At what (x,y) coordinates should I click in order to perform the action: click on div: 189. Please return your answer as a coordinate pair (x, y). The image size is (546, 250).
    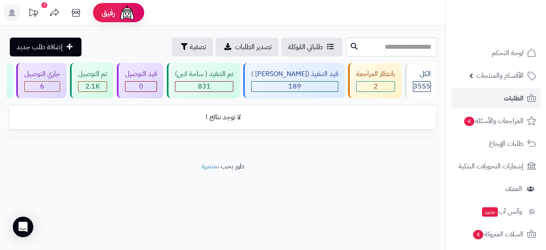
    Looking at the image, I should click on (295, 86).